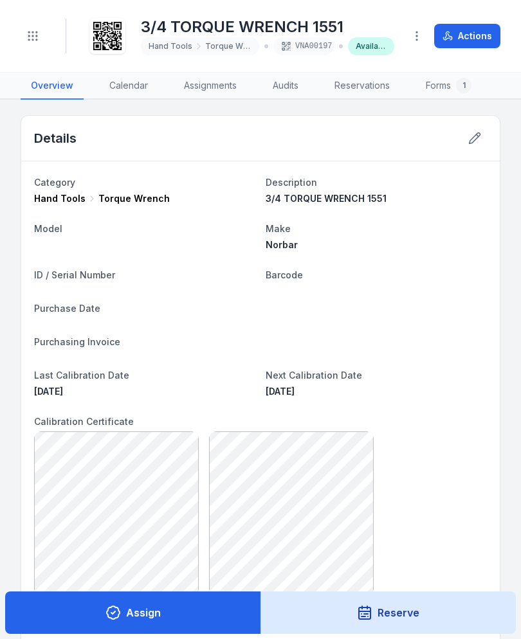 The height and width of the screenshot is (639, 521). Describe the element at coordinates (291, 182) in the screenshot. I see `span: Description` at that location.